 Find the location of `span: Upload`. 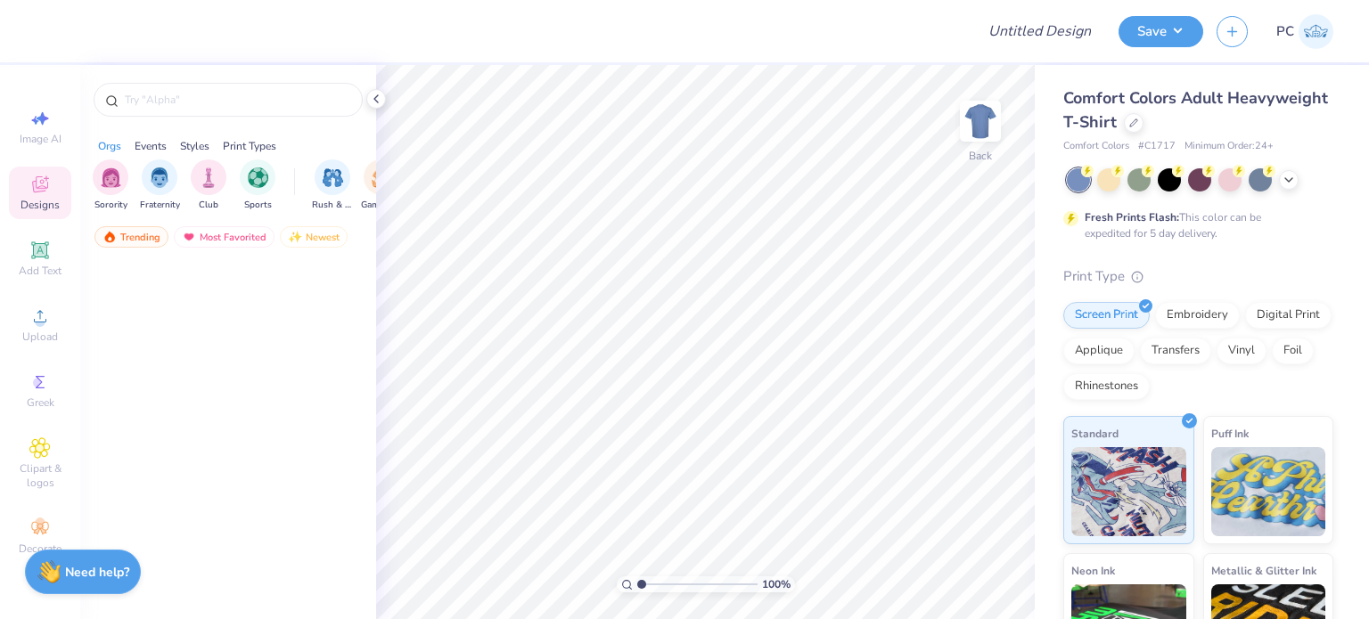

span: Upload is located at coordinates (40, 337).